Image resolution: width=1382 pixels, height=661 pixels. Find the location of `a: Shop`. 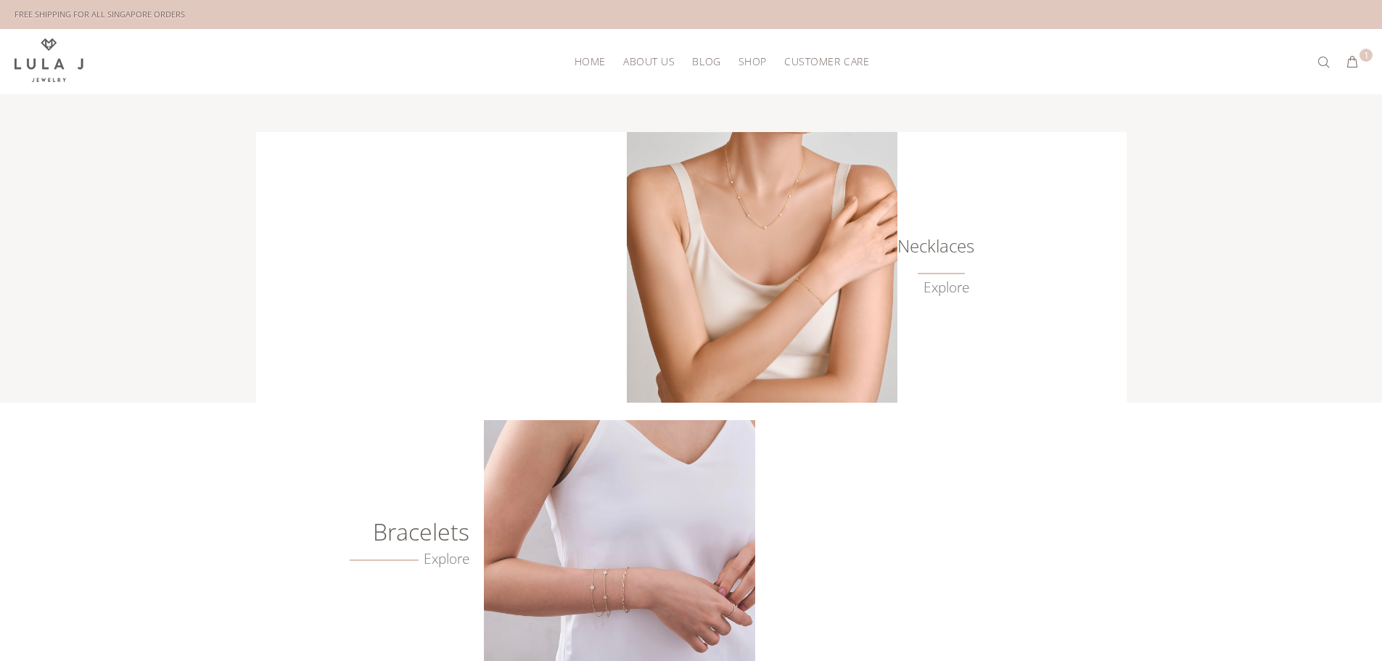

a: Shop is located at coordinates (752, 61).